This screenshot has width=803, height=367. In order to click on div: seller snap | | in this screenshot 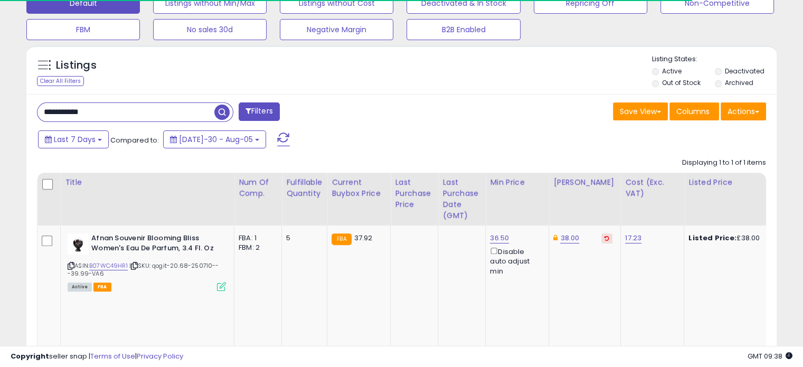, I will do `click(97, 356)`.